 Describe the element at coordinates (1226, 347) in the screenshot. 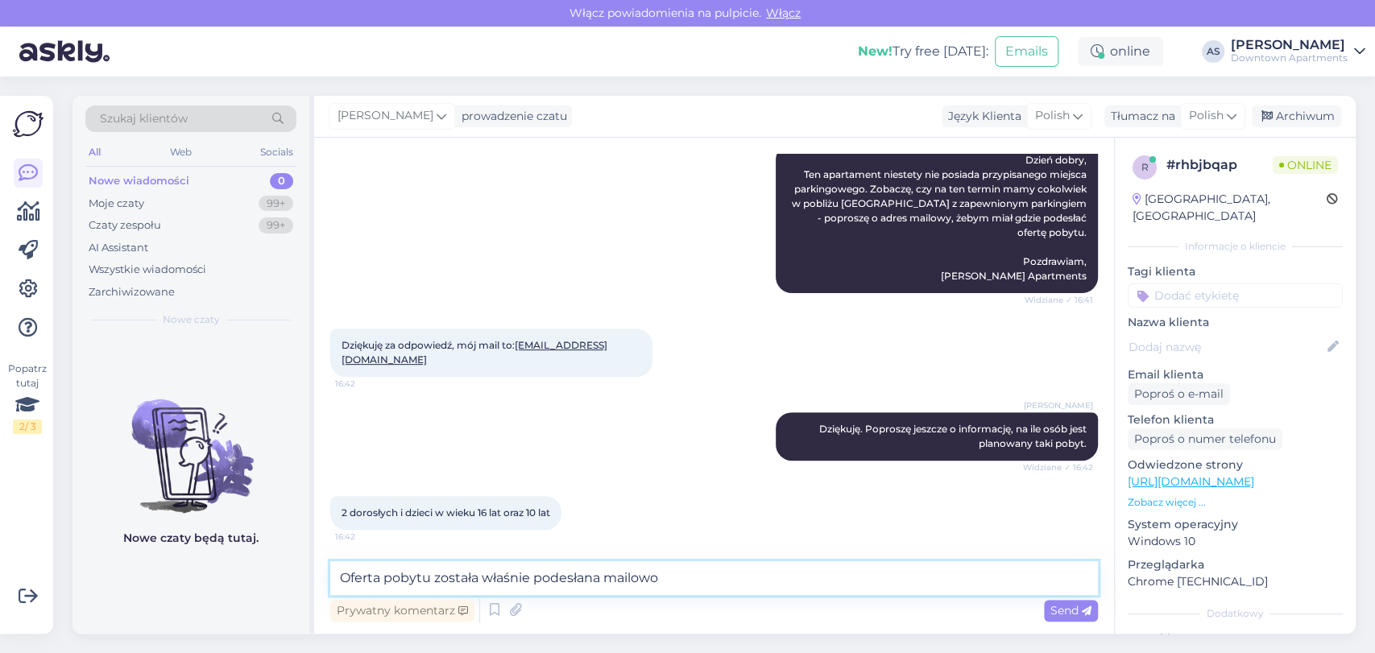

I see `input: Dodaj nazwę` at that location.